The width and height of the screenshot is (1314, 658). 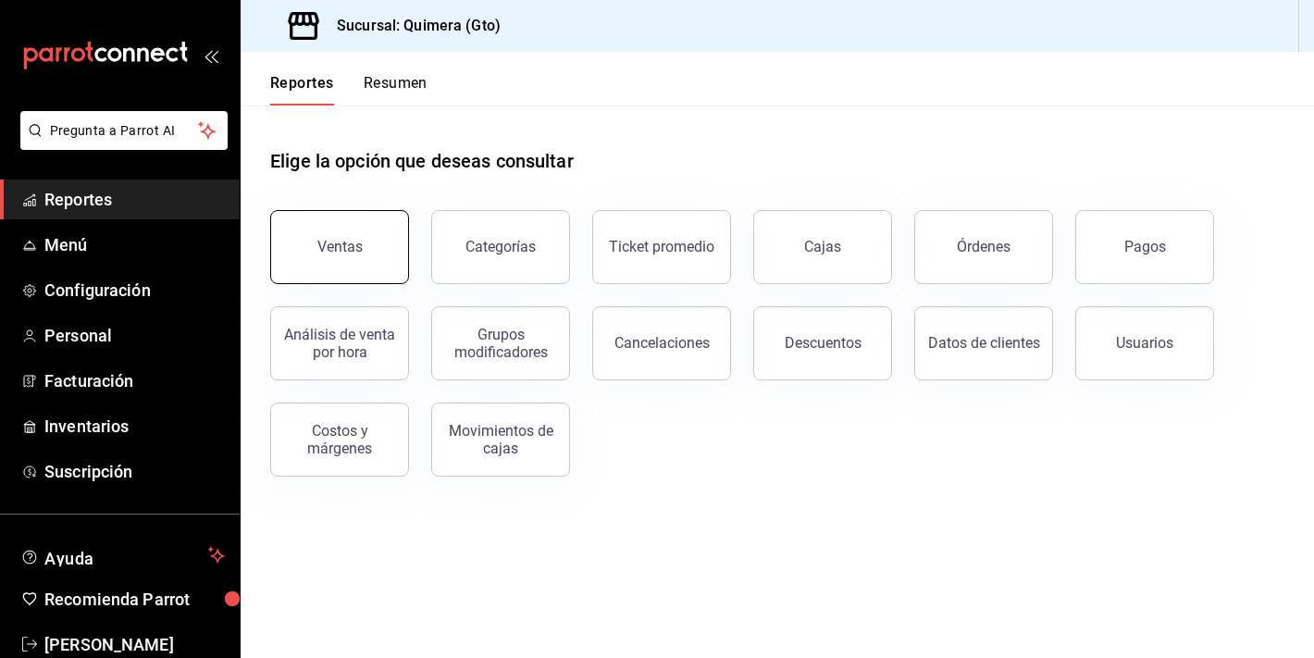 What do you see at coordinates (124, 130) in the screenshot?
I see `span: Pregunta a Parrot AI` at bounding box center [124, 130].